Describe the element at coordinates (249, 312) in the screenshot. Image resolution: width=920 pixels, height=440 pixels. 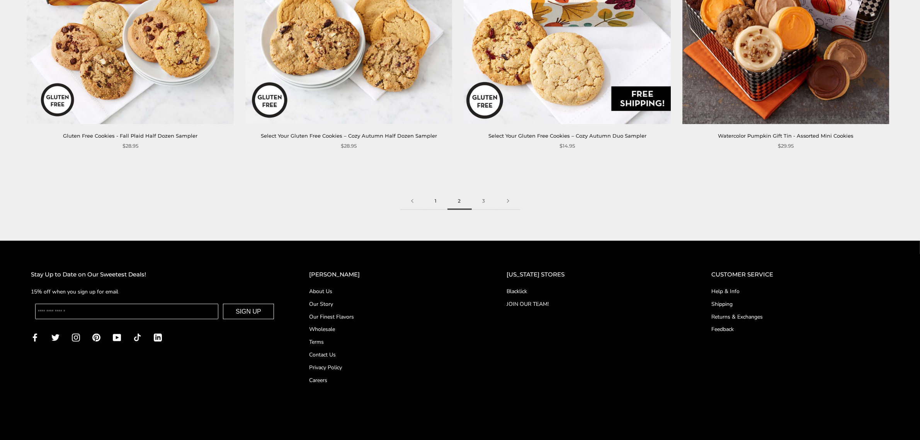
I see `button: SIGN UP` at that location.